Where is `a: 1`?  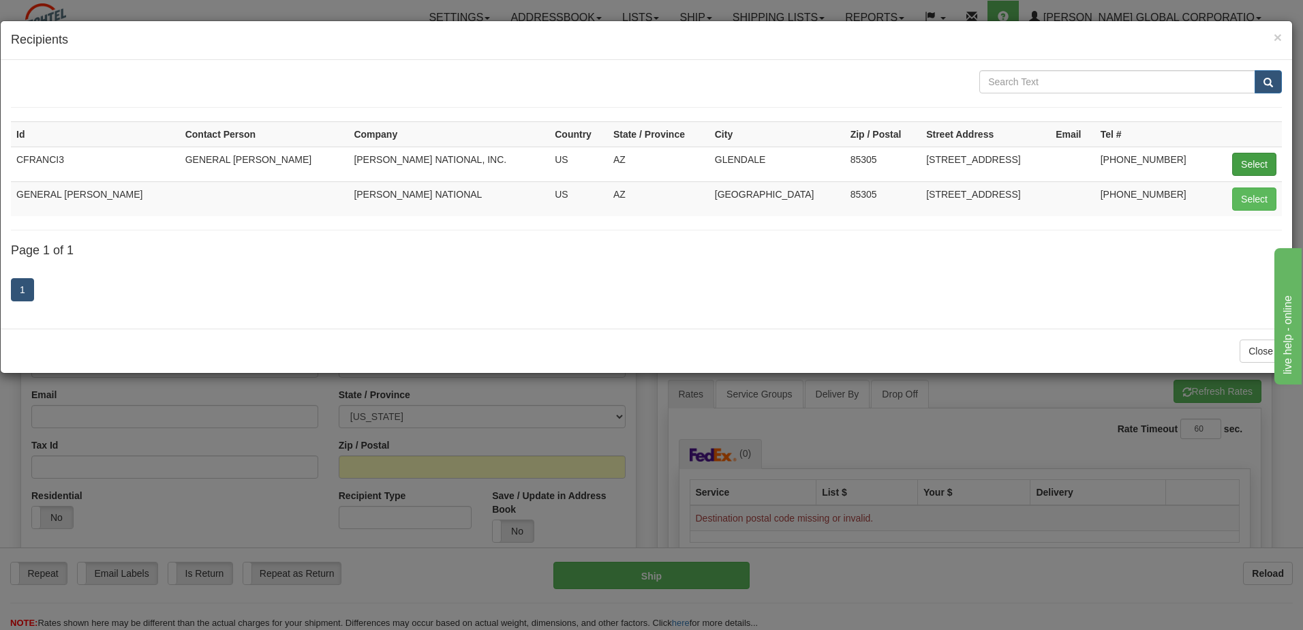 a: 1 is located at coordinates (22, 290).